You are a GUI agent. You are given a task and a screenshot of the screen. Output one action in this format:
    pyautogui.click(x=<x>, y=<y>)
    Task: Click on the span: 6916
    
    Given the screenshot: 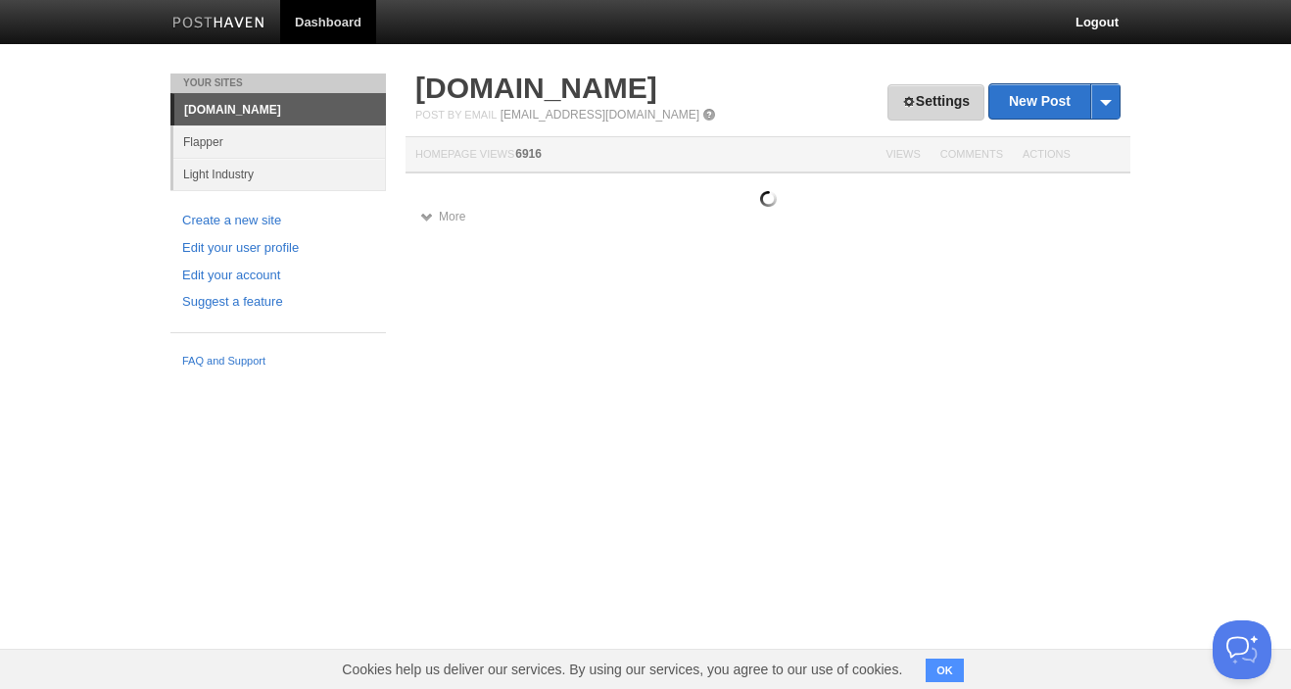 What is the action you would take?
    pyautogui.click(x=528, y=154)
    